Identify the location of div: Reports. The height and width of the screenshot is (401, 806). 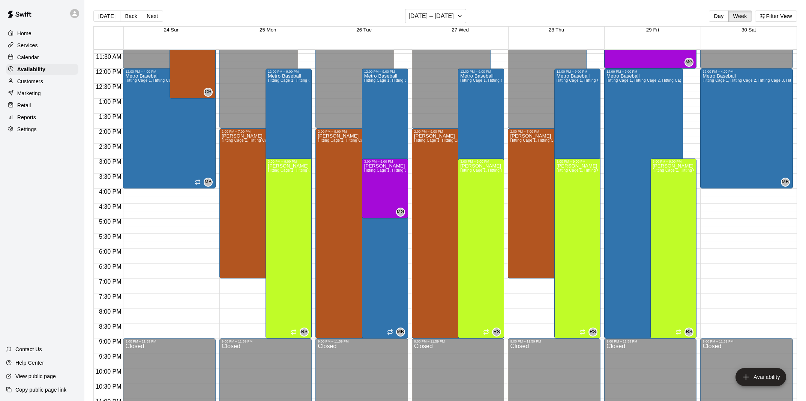
(42, 117).